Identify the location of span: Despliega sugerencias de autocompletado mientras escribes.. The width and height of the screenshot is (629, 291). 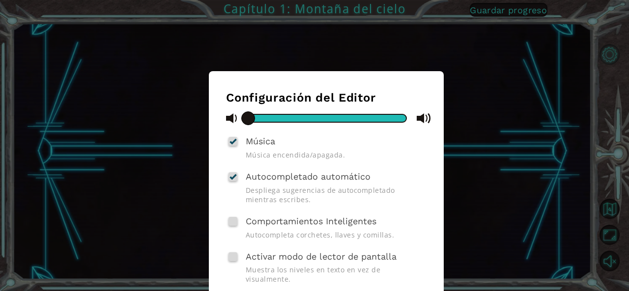
(336, 195).